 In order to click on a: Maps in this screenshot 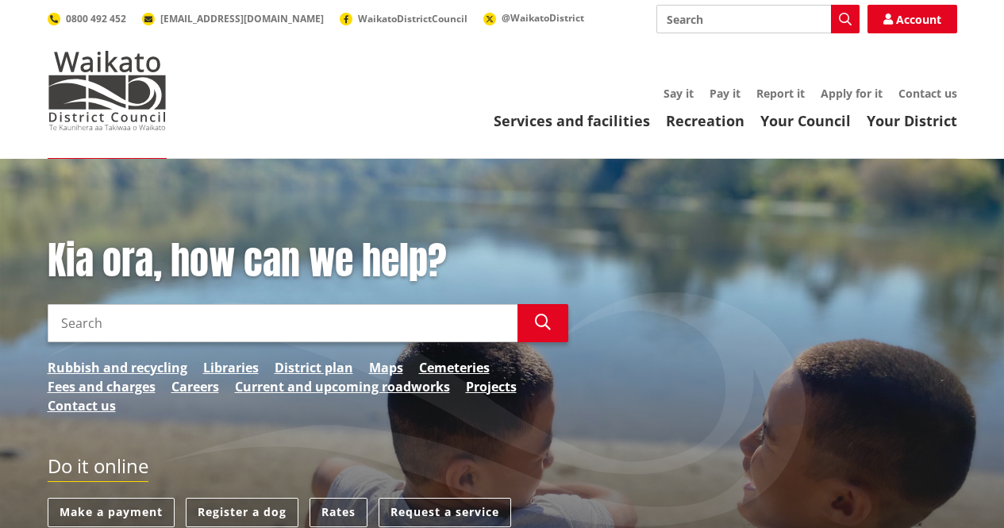, I will do `click(386, 367)`.